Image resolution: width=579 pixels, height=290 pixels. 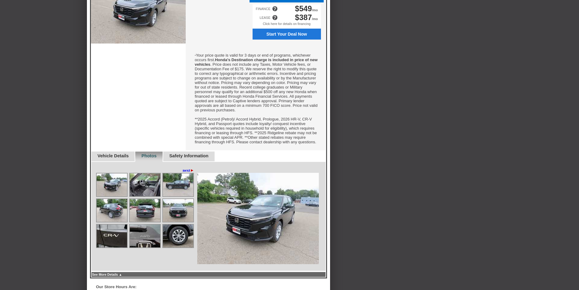 I want to click on div: FINANCE, so click(x=263, y=9).